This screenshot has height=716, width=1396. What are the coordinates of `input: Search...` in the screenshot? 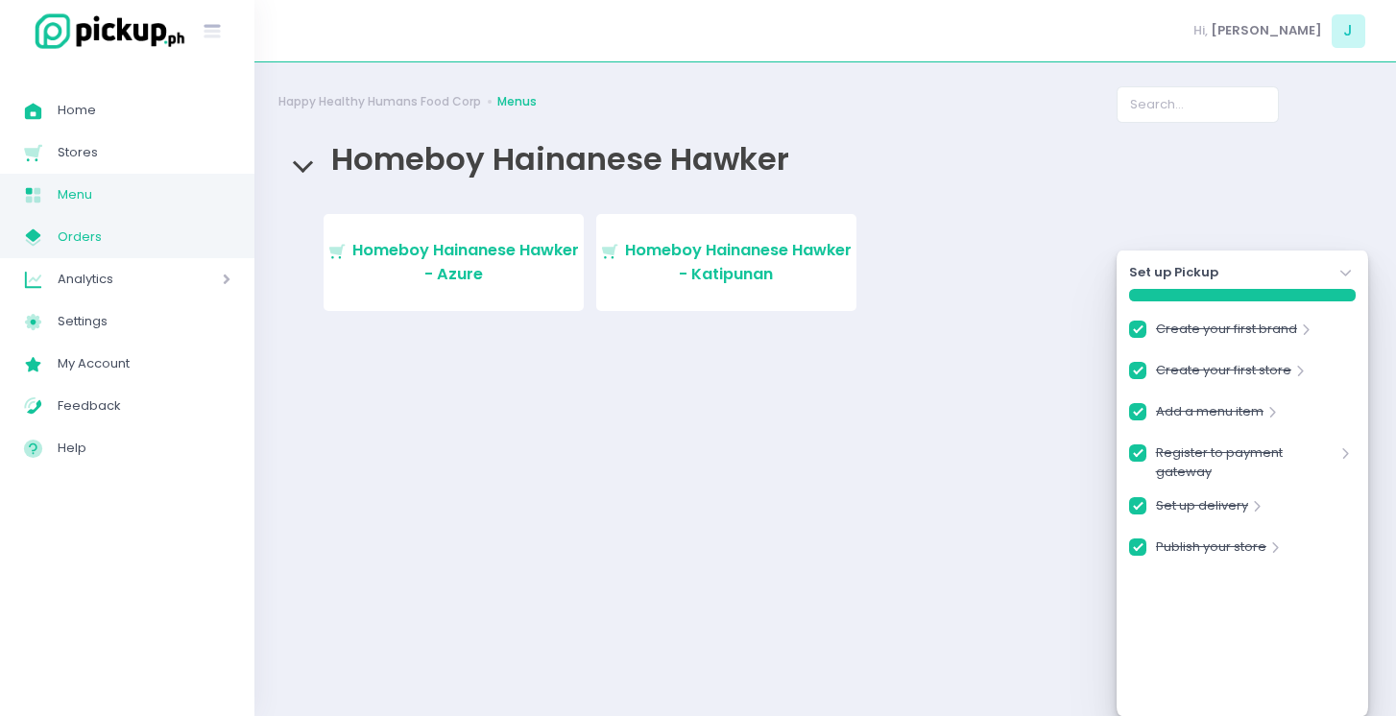 It's located at (1197, 105).